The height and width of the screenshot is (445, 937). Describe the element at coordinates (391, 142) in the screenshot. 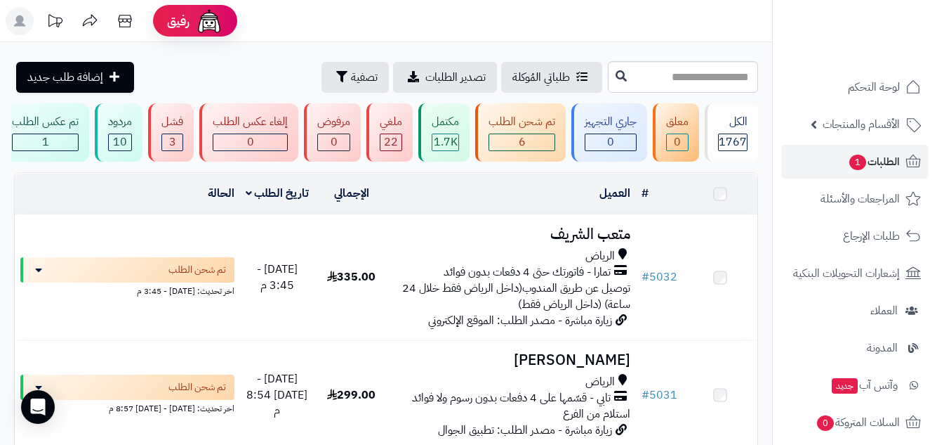

I see `span: 22` at that location.